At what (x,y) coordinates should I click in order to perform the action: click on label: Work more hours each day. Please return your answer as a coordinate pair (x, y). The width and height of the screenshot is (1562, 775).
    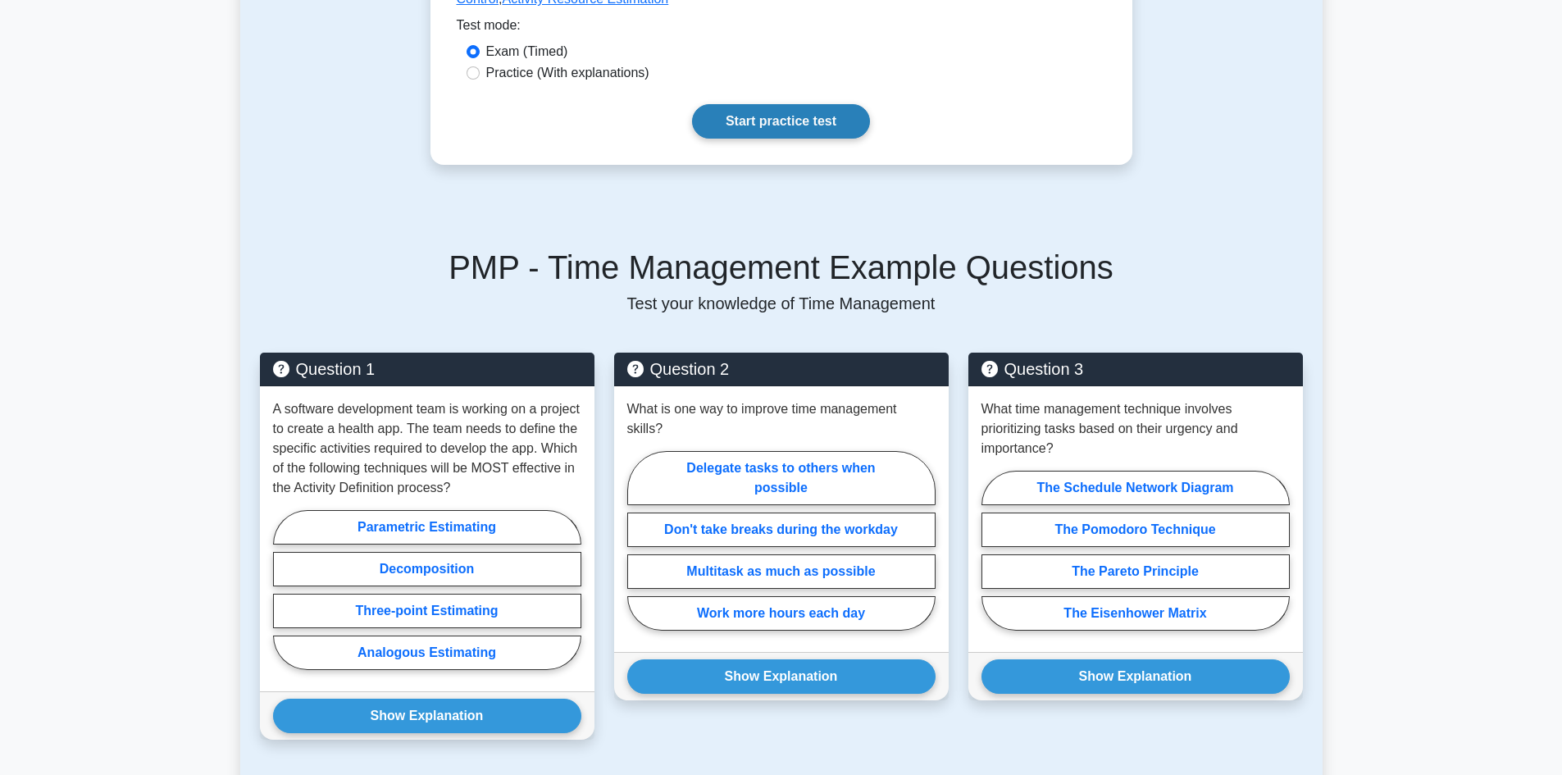
    Looking at the image, I should click on (782, 613).